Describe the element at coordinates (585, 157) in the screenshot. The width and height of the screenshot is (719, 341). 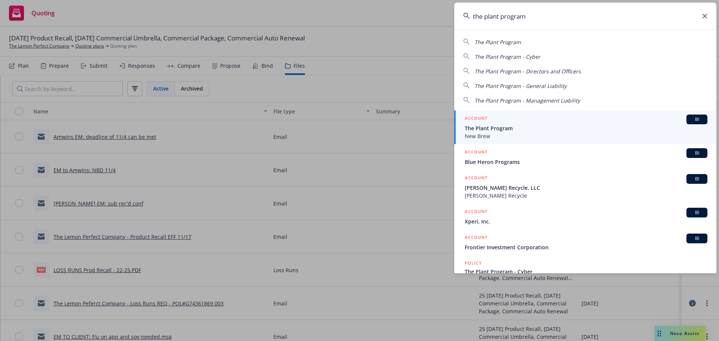
I see `a: ACCOUNTBIBlue Heron Programs` at that location.